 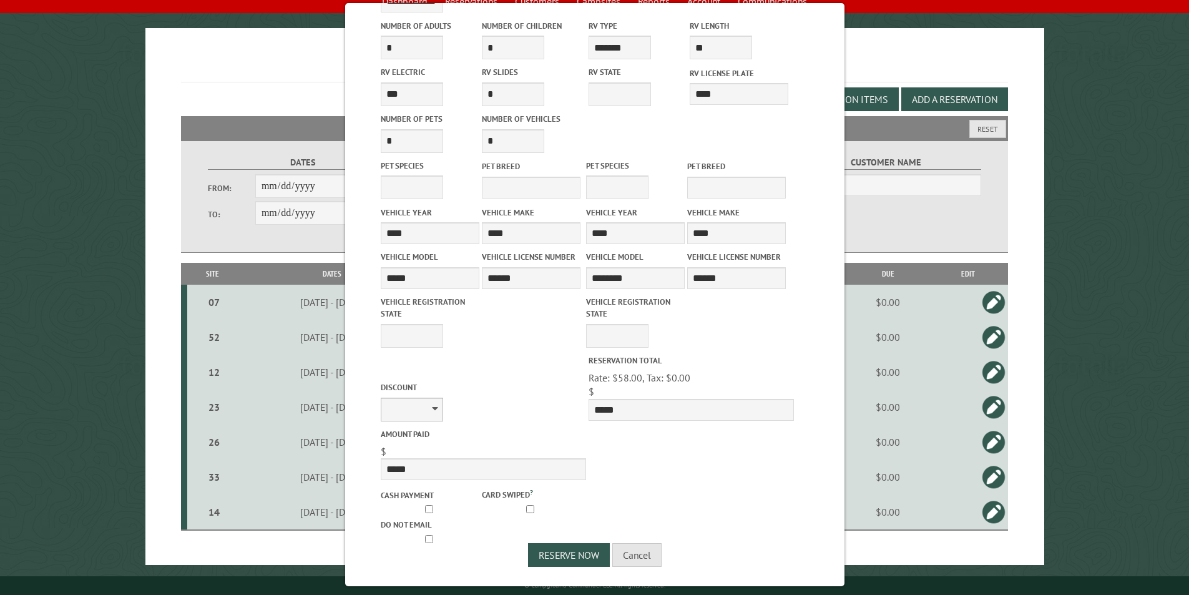 I want to click on label: RV State, so click(x=638, y=72).